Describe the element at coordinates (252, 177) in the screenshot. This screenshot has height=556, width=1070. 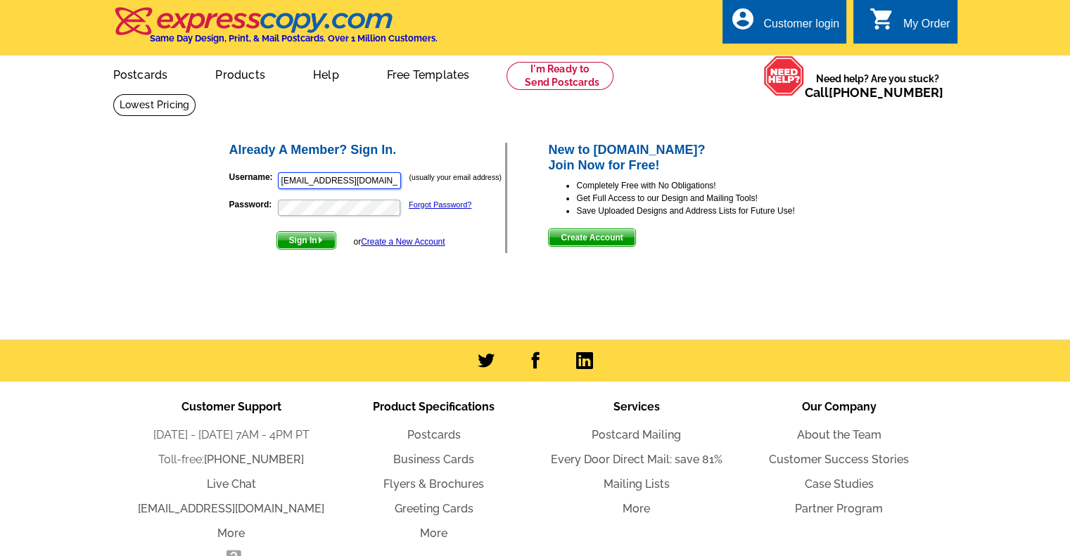
I see `label: Username:` at that location.